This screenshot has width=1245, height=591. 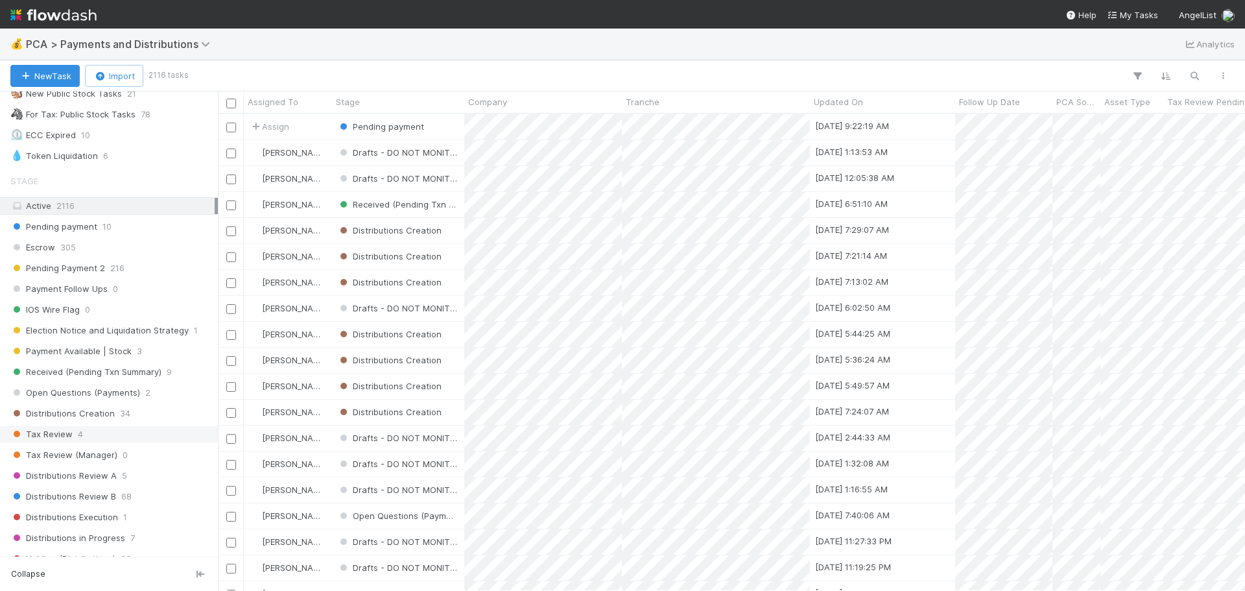 I want to click on span: Distributions Review A, so click(x=64, y=475).